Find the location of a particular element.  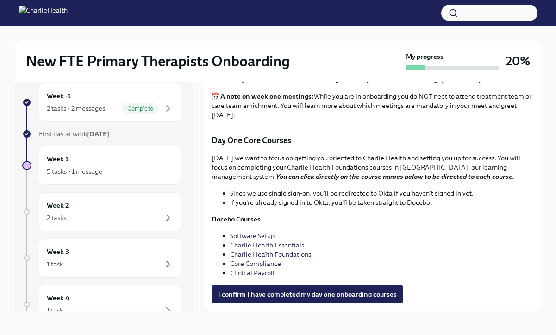

a: Charlie Health Foundations is located at coordinates (270, 254).